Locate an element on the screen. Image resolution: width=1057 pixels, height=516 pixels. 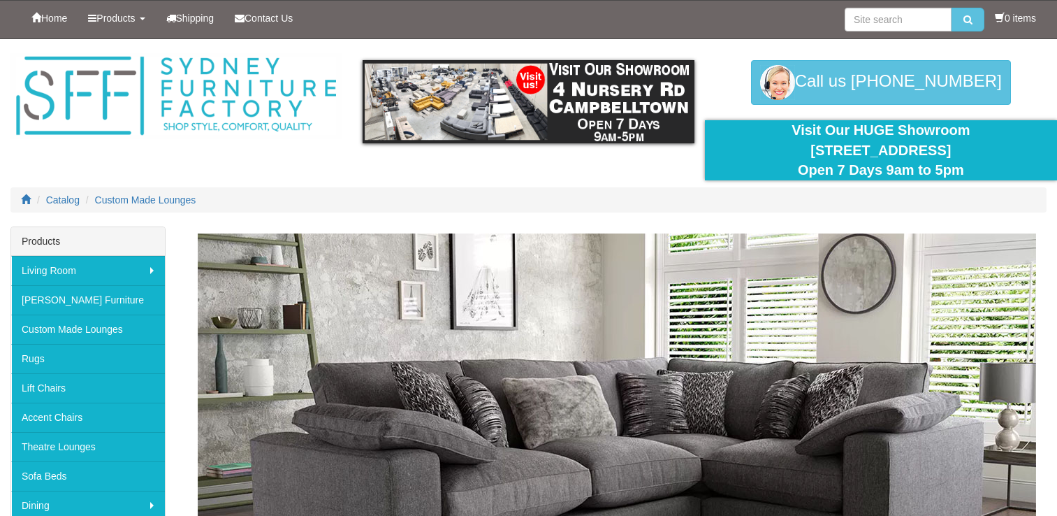
span: Products is located at coordinates (115, 18).